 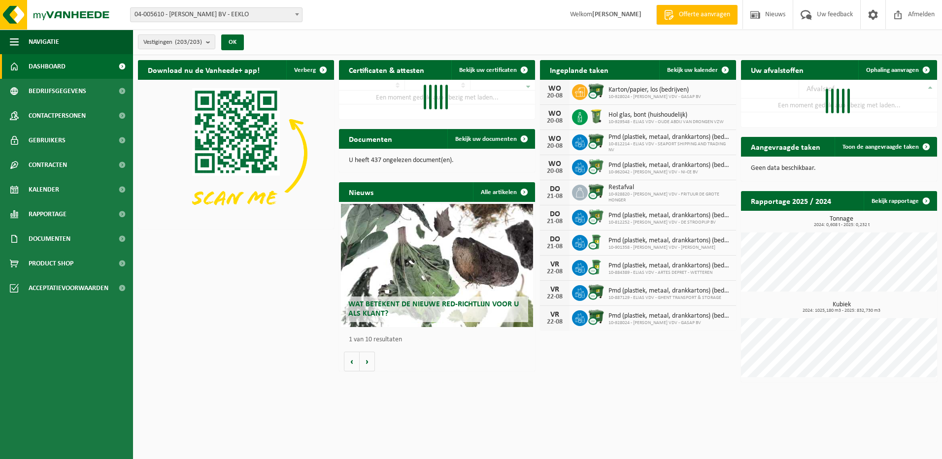 What do you see at coordinates (839, 169) in the screenshot?
I see `p: Geen data beschikbaar.` at bounding box center [839, 169].